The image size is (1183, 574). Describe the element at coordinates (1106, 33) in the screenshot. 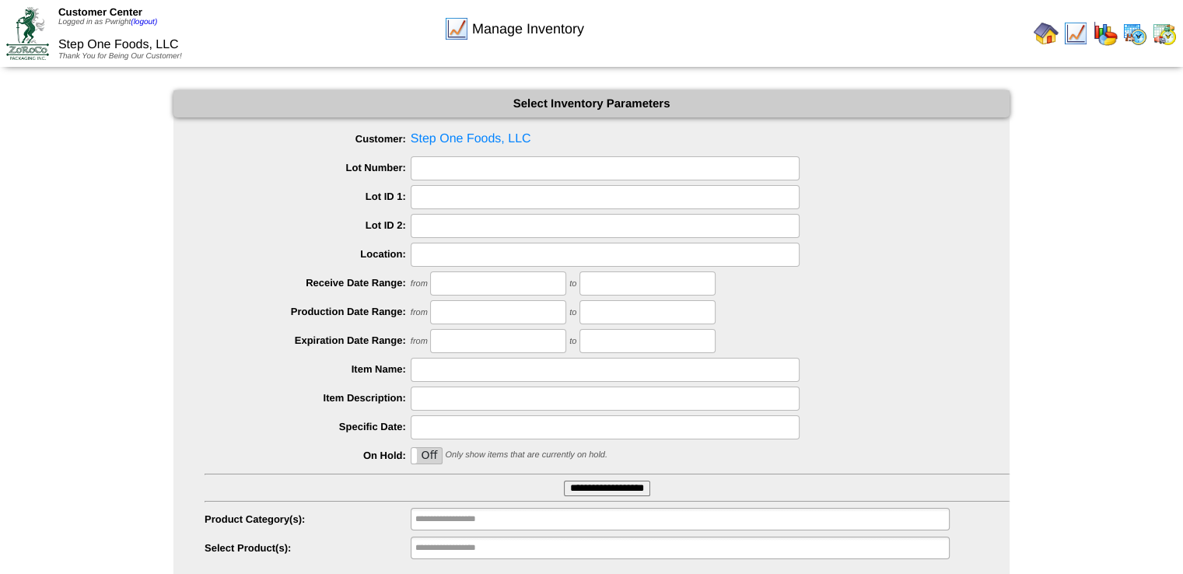

I see `img: graph.gif` at that location.